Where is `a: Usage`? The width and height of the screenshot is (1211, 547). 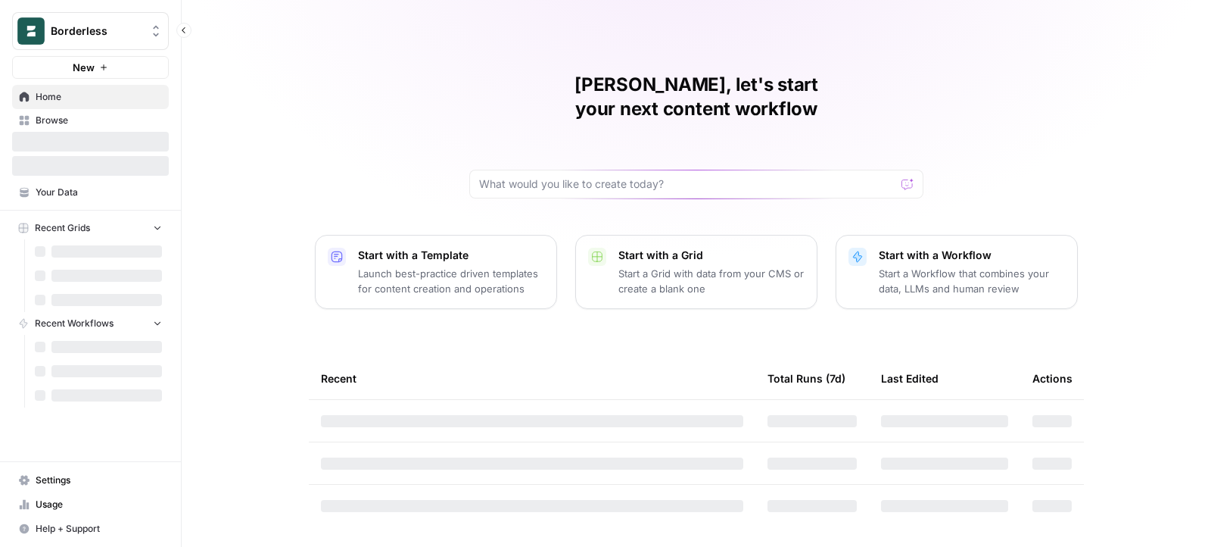 a: Usage is located at coordinates (90, 504).